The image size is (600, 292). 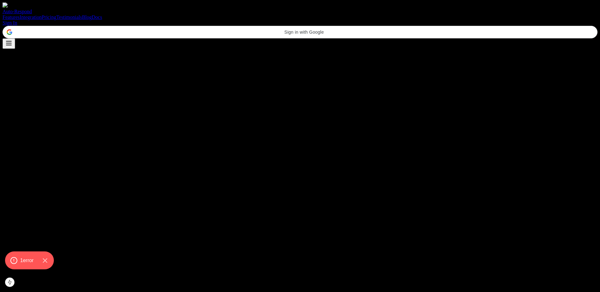 I want to click on a: Auto-Respond, so click(x=300, y=9).